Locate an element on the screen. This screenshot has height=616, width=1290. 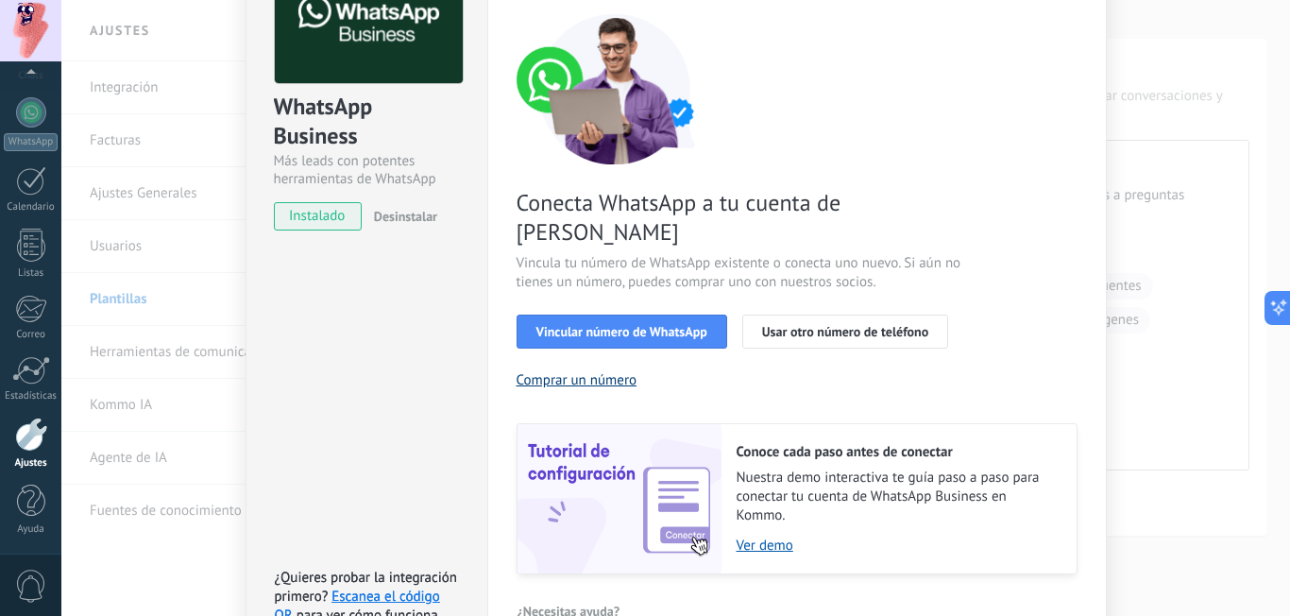
span: Nuestra demo interactiva te guía paso a paso para conectar tu cuenta de WhatsApp Business en Kommo. is located at coordinates (897, 497).